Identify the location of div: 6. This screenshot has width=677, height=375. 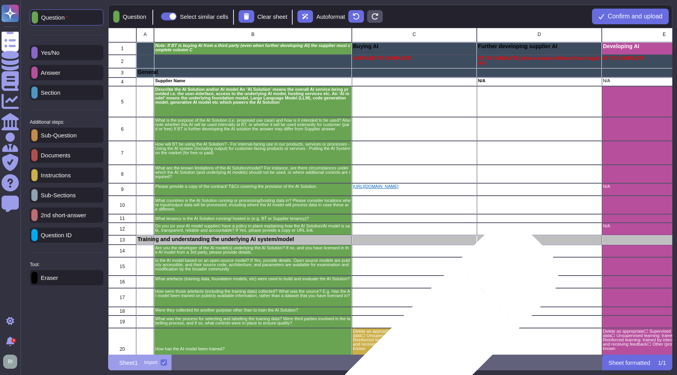
(122, 129).